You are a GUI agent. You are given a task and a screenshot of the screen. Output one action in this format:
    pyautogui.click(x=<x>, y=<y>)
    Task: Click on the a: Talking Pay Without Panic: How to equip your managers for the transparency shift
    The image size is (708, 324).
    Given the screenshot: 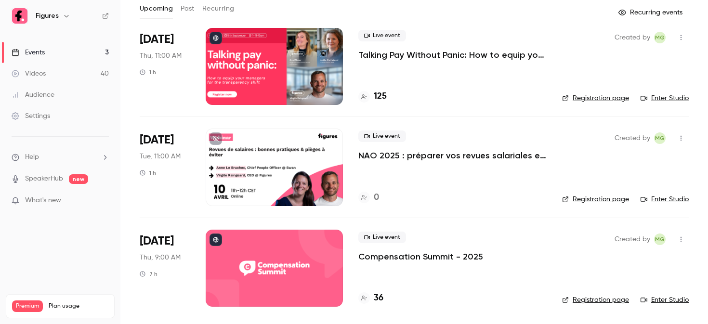 What is the action you would take?
    pyautogui.click(x=452, y=55)
    